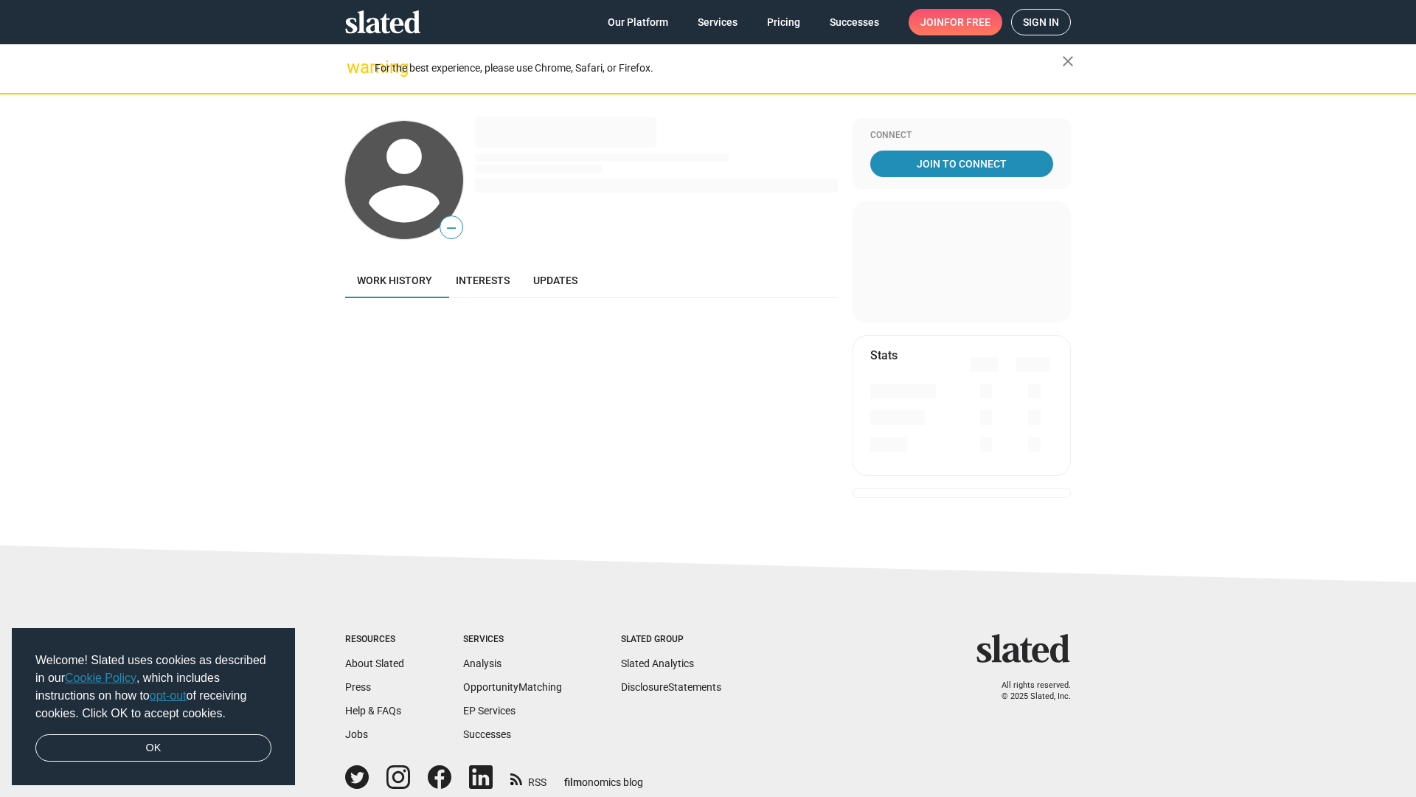 This screenshot has height=797, width=1416. Describe the element at coordinates (1041, 22) in the screenshot. I see `a: Sign in` at that location.